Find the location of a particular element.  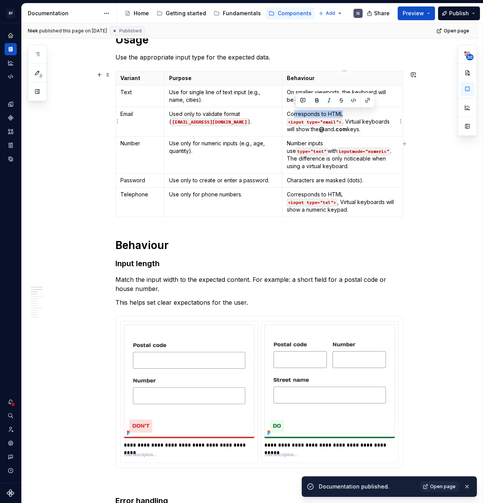

button: Preview is located at coordinates (416, 13).